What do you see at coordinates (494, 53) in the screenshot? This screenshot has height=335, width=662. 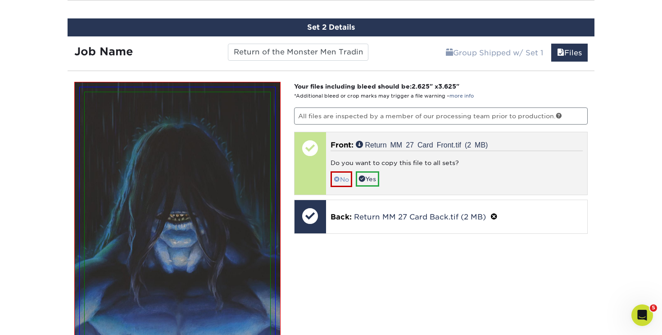 I see `a: Group Shipped w/ Set 1` at bounding box center [494, 53].